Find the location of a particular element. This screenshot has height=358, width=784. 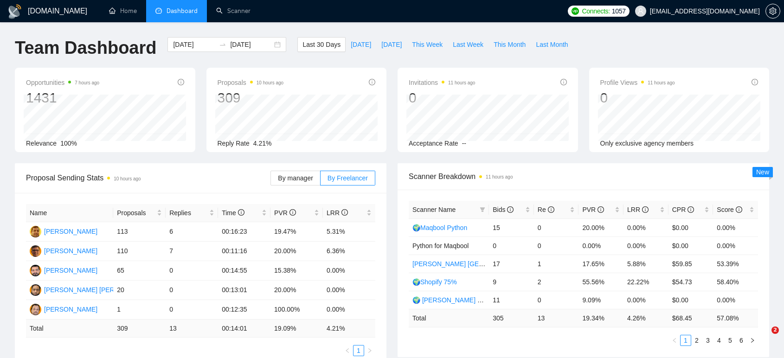

span: user is located at coordinates (641, 11).